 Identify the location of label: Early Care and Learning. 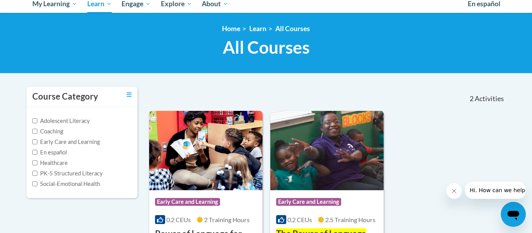
(66, 142).